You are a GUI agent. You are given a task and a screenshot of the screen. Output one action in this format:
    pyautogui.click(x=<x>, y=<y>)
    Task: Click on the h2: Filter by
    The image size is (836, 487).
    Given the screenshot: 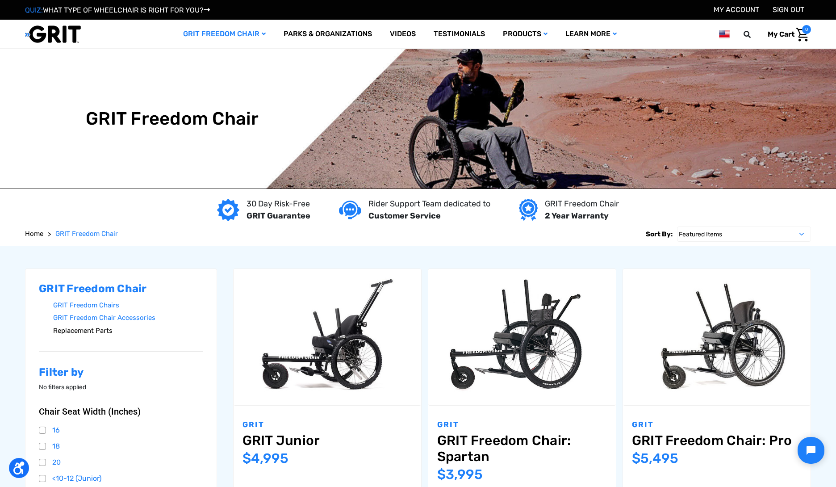 What is the action you would take?
    pyautogui.click(x=121, y=372)
    